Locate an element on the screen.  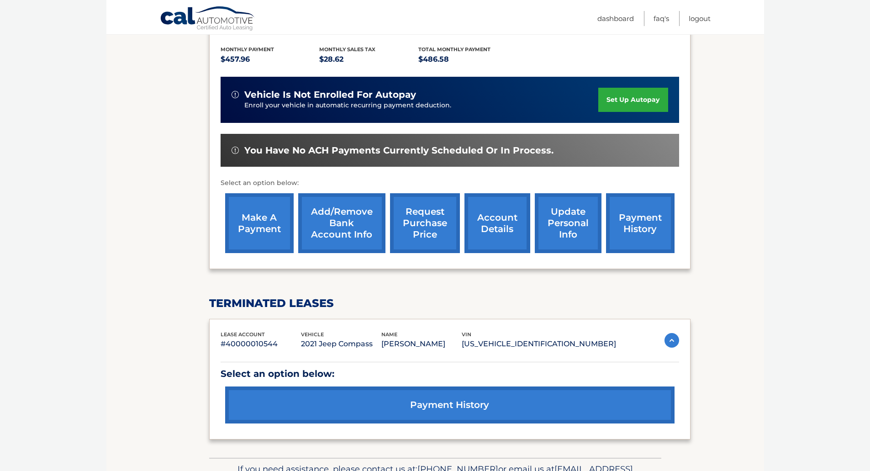
h2: terminated leases is located at coordinates (450, 303).